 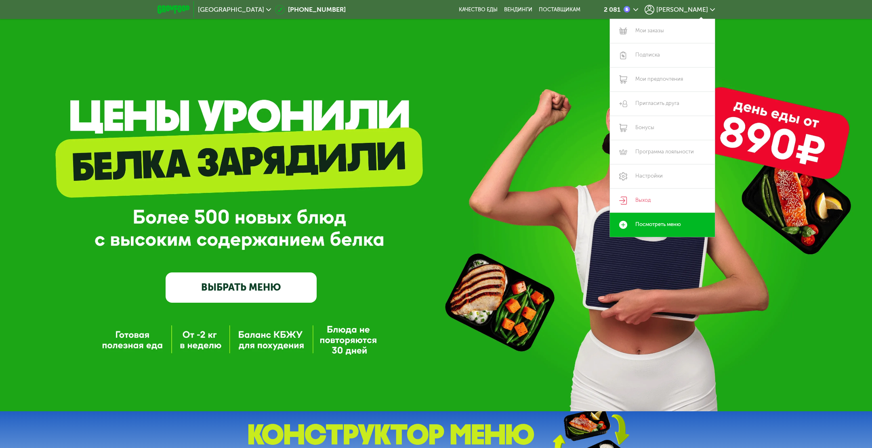 What do you see at coordinates (662, 128) in the screenshot?
I see `a: Бонусы` at bounding box center [662, 128].